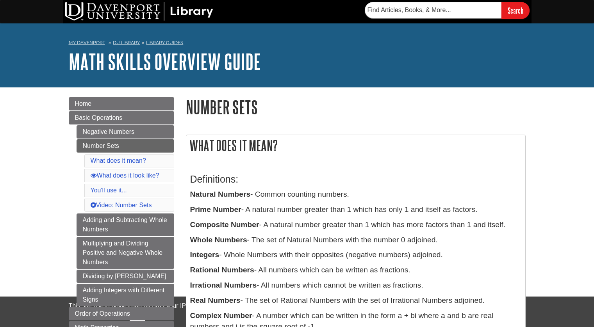  Describe the element at coordinates (356, 179) in the screenshot. I see `h3: Definitions:` at that location.